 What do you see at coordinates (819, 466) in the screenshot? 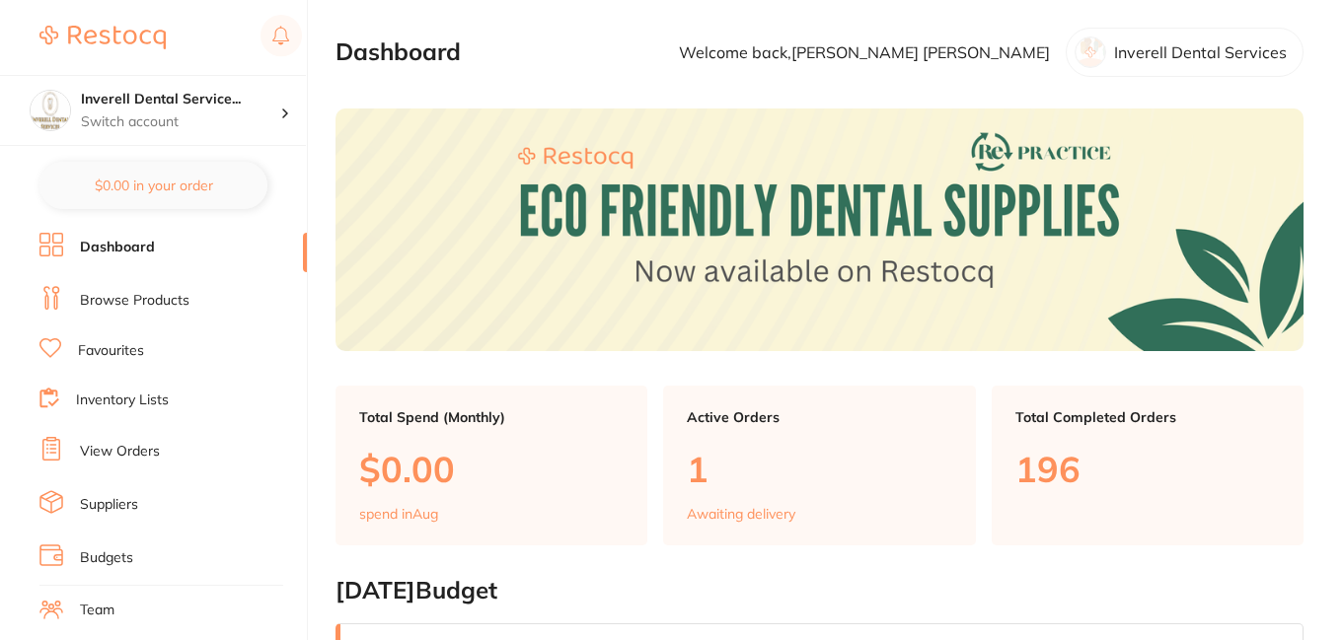
I see `a: Active Orders1Awaiting delivery` at bounding box center [819, 466].